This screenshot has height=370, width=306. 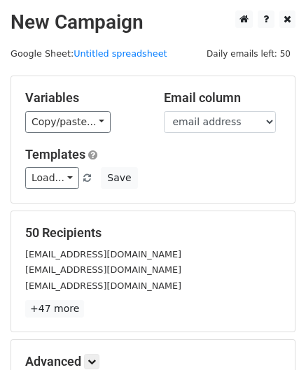 What do you see at coordinates (153, 233) in the screenshot?
I see `h5: 50 Recipients` at bounding box center [153, 233].